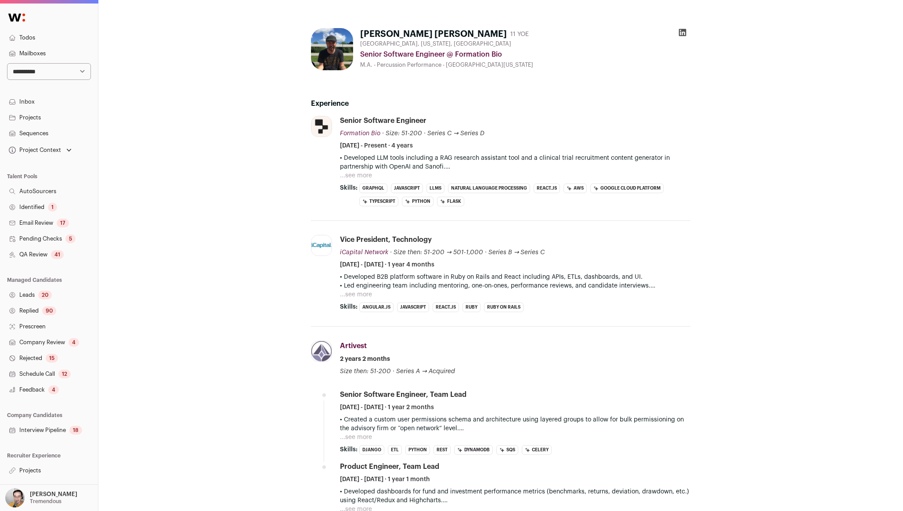 The height and width of the screenshot is (511, 903). What do you see at coordinates (34, 150) in the screenshot?
I see `div: Project Context` at bounding box center [34, 150].